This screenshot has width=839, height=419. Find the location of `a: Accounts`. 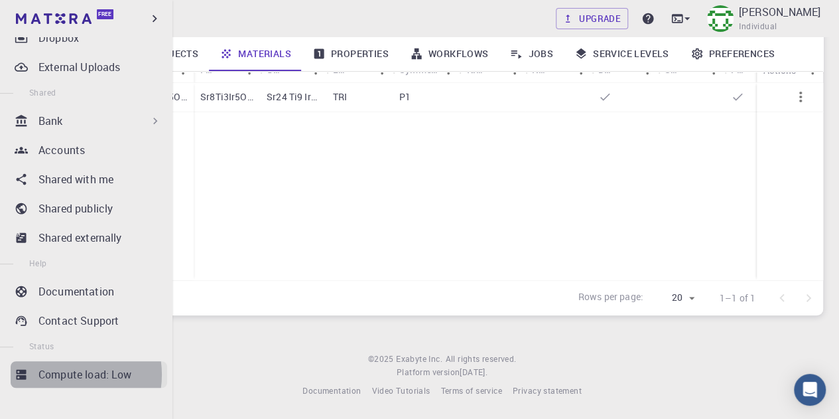

a: Accounts is located at coordinates (89, 150).